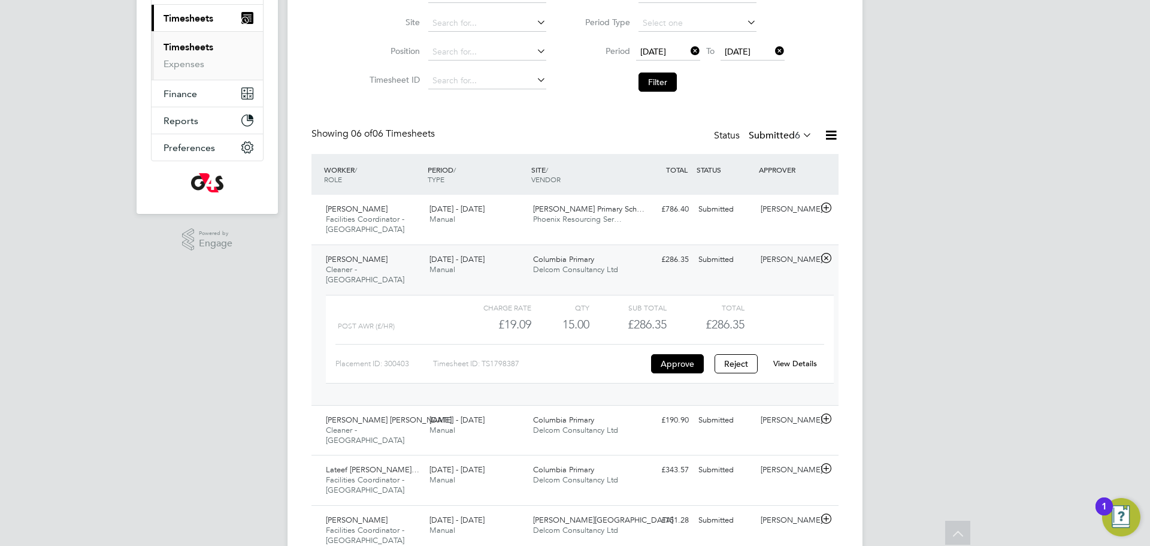 The height and width of the screenshot is (546, 1150). What do you see at coordinates (181, 120) in the screenshot?
I see `span: Reports` at bounding box center [181, 120].